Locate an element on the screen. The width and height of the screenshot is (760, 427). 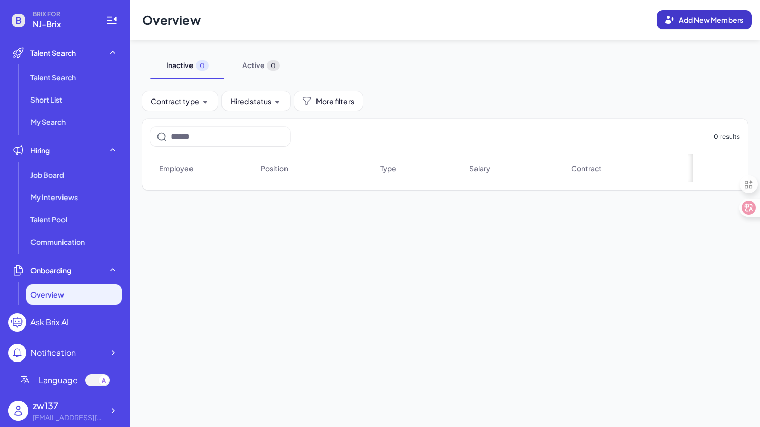
div: Ask Brix AI is located at coordinates (49, 322).